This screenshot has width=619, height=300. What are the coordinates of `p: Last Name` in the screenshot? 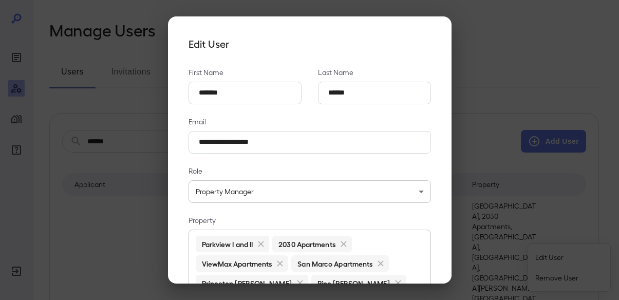 It's located at (374, 72).